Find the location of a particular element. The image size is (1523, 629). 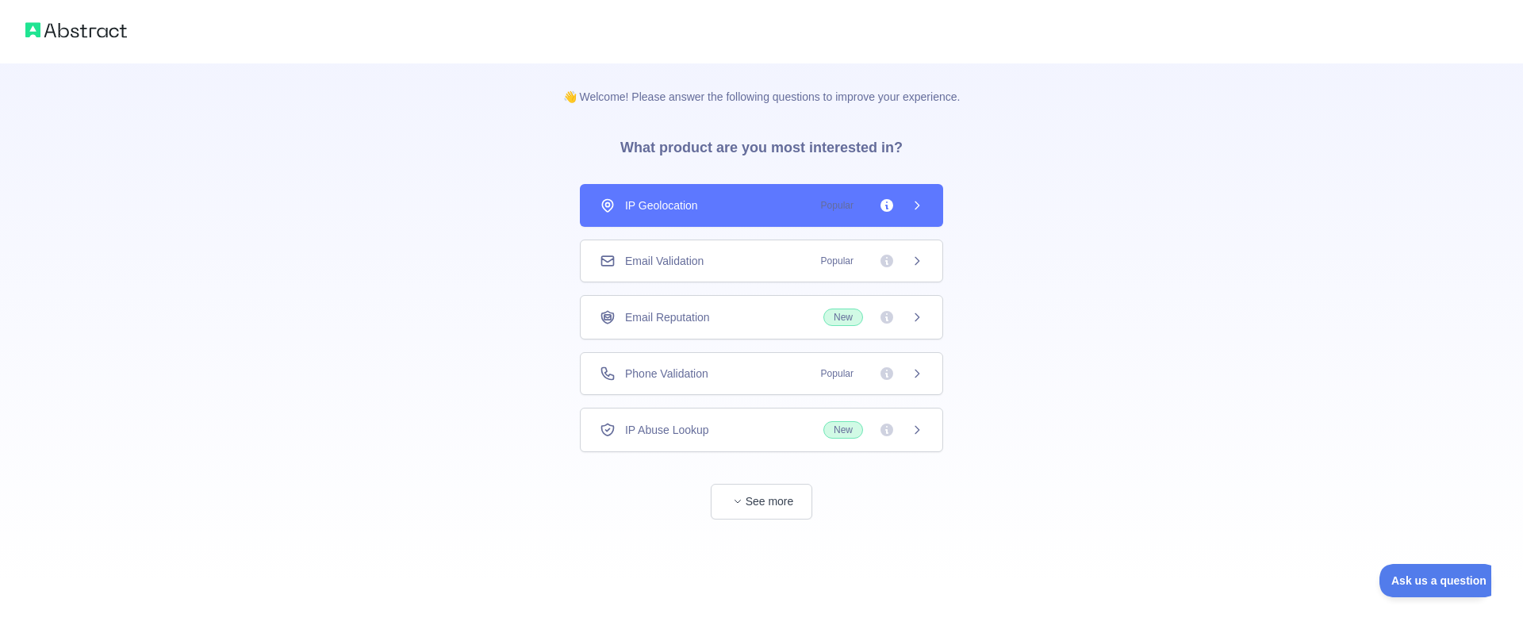

p: 👋 Welcome! Please answer the following questions to improve your experience. is located at coordinates (762, 84).